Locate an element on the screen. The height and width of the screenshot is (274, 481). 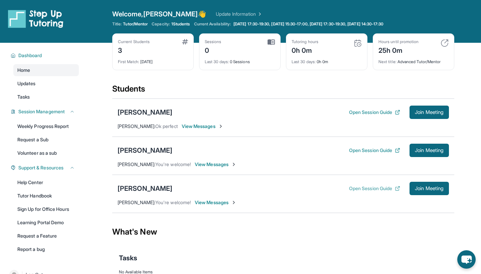
div: Hours until promotion is located at coordinates (399, 42).